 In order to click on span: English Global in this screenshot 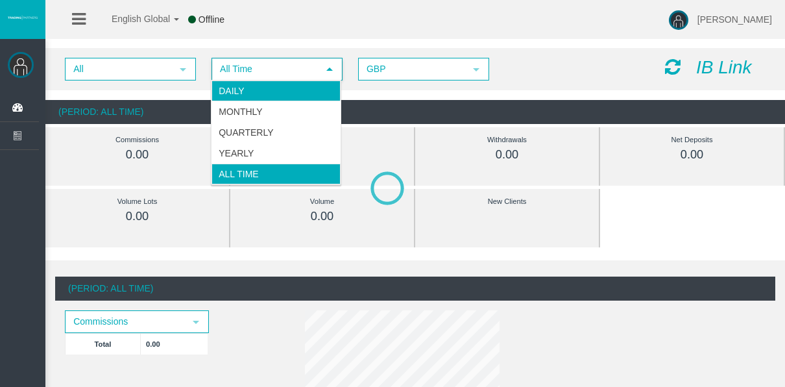, I will do `click(132, 19)`.